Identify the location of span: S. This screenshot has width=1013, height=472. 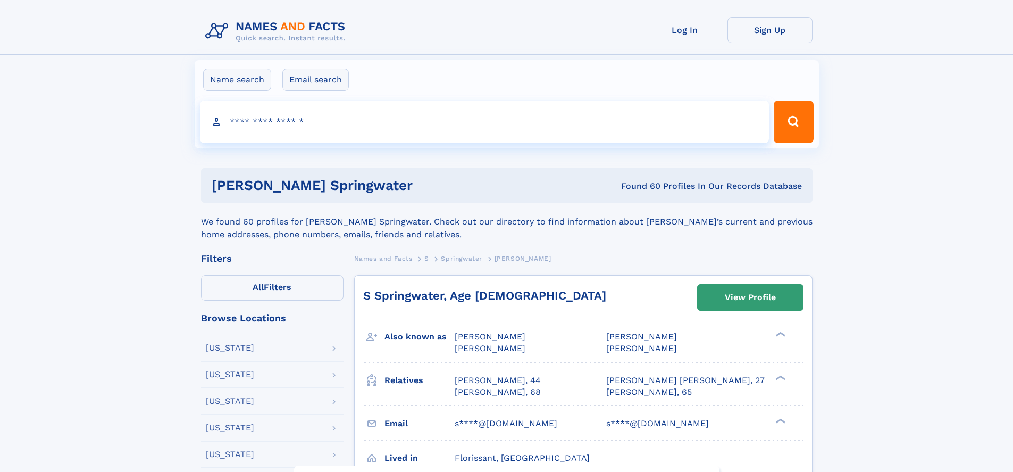
(427, 258).